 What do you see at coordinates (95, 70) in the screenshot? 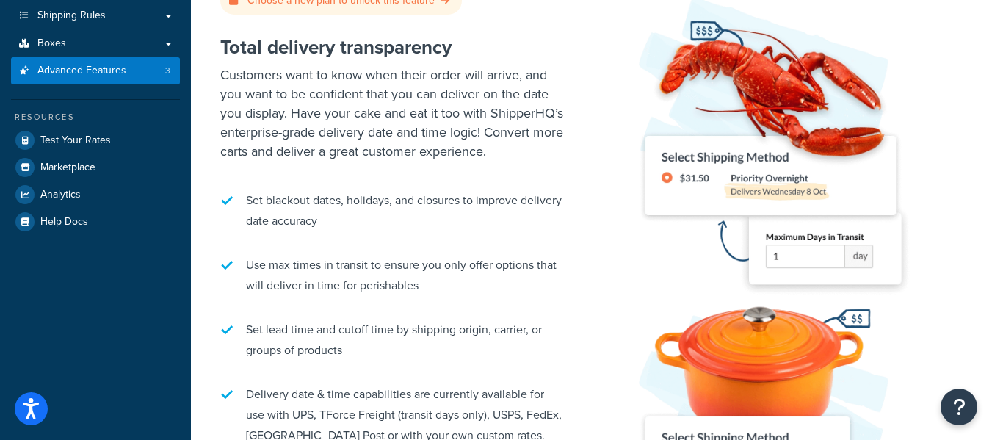
I see `a: Advanced Features3` at bounding box center [95, 70].